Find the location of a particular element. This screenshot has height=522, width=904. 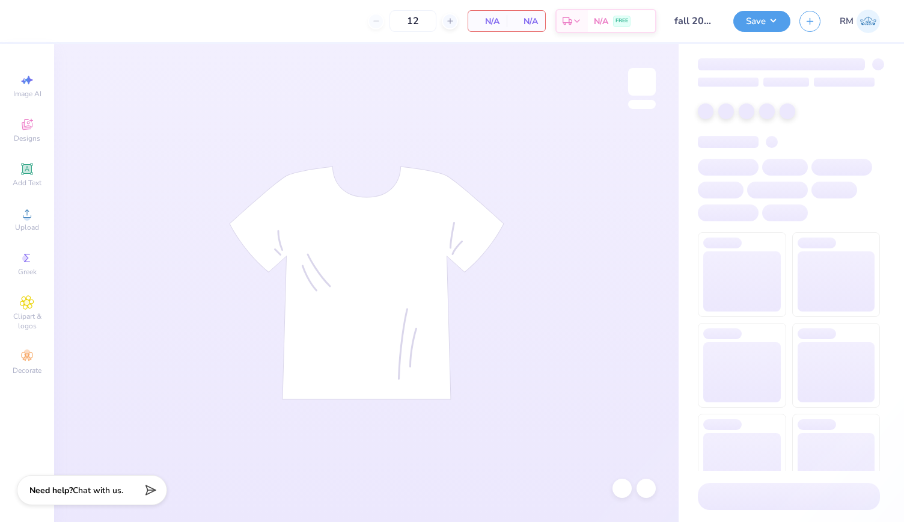

span: RM is located at coordinates (846, 21).